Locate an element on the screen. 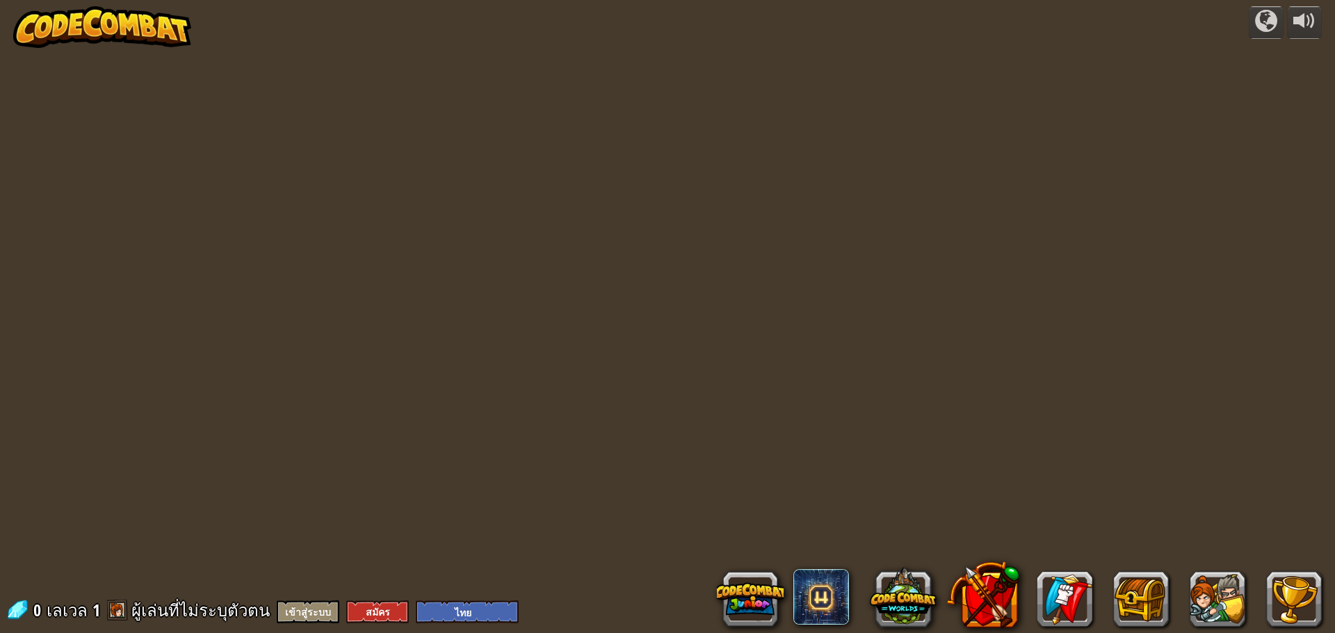 The height and width of the screenshot is (633, 1335). button: ปรับระดับเสียง is located at coordinates (1305, 22).